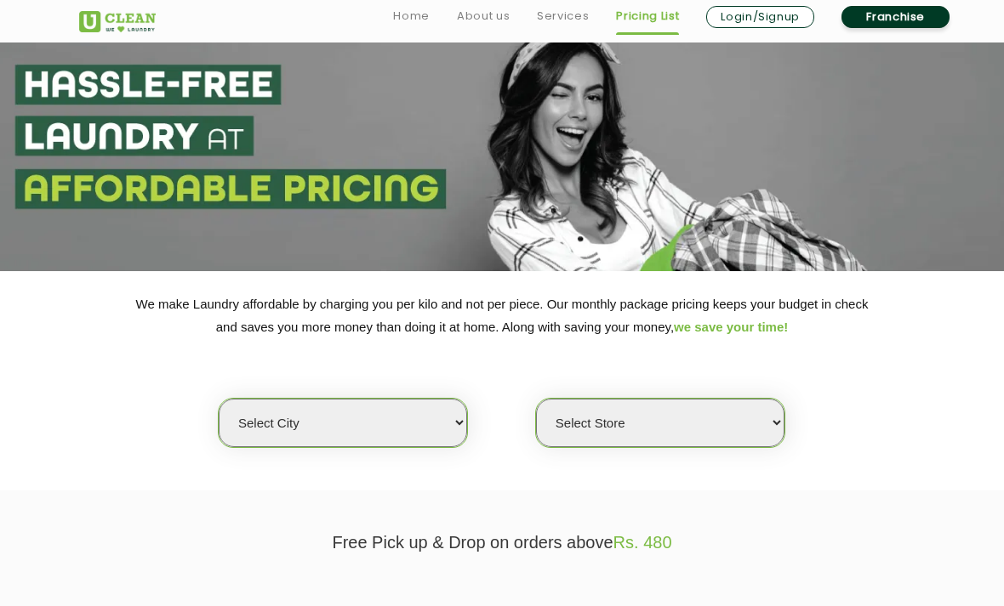  I want to click on a: Home, so click(411, 16).